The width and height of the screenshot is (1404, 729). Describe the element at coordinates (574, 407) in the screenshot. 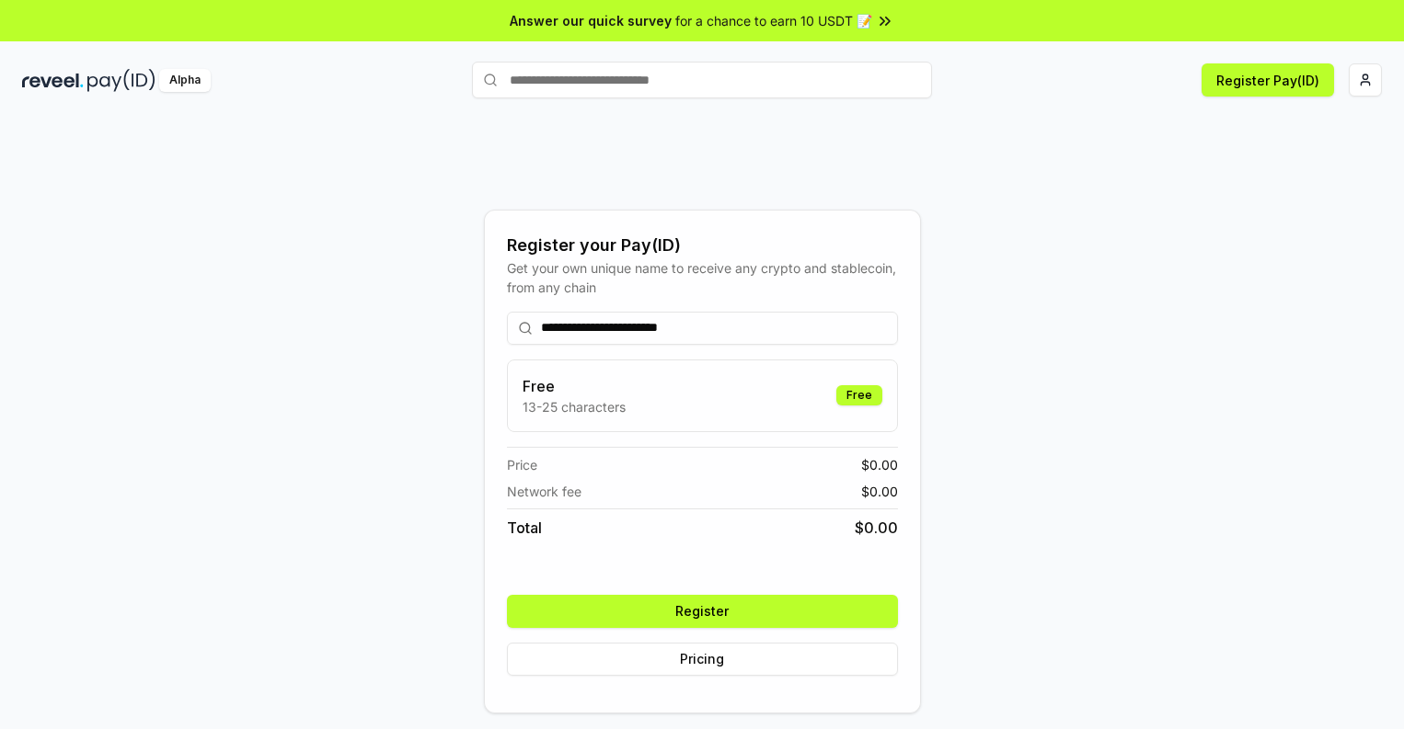

I see `p: 13-25 characters` at that location.